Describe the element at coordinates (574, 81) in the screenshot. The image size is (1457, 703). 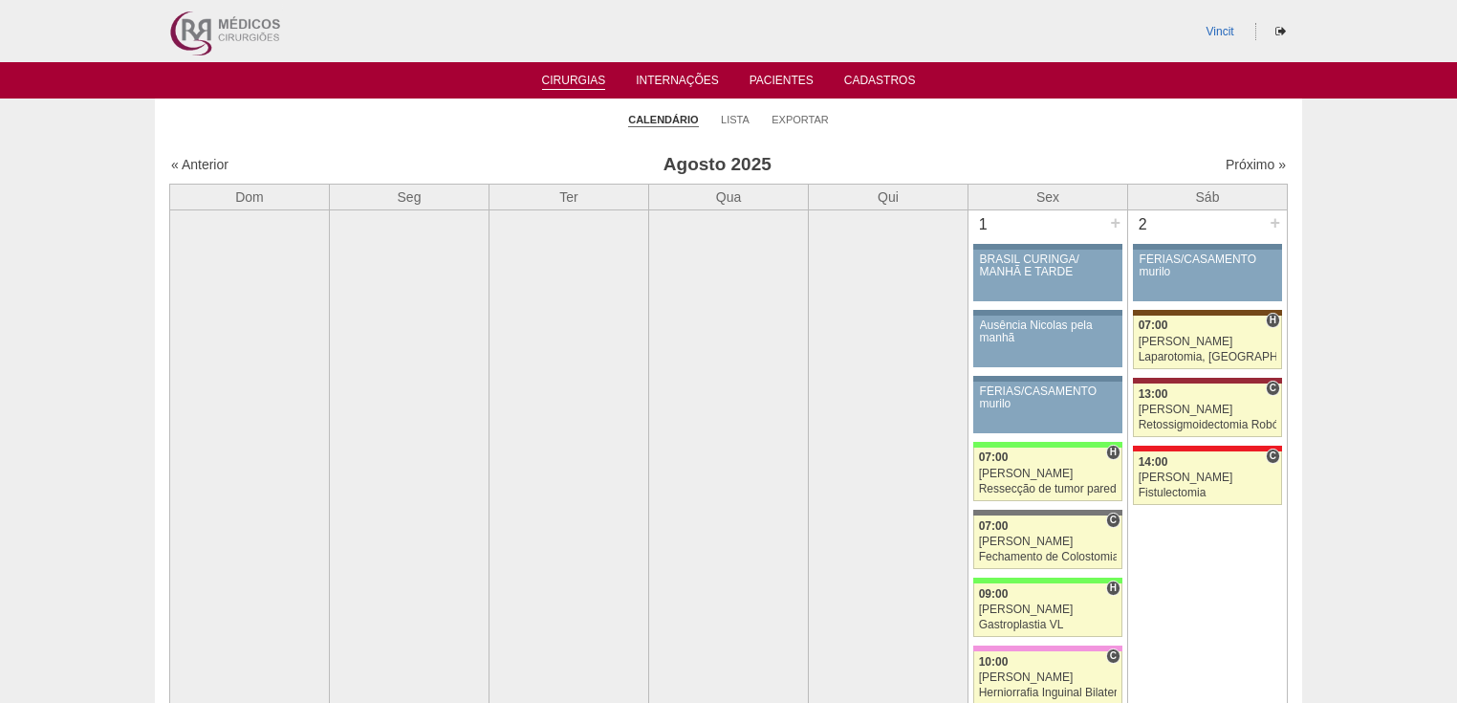
I see `a: Cirurgias` at that location.